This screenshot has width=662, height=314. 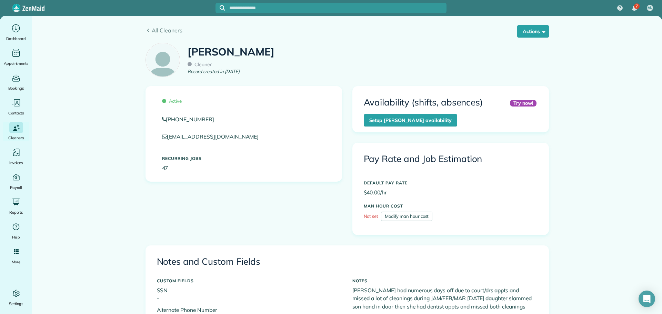 I want to click on span: Reports, so click(x=16, y=213).